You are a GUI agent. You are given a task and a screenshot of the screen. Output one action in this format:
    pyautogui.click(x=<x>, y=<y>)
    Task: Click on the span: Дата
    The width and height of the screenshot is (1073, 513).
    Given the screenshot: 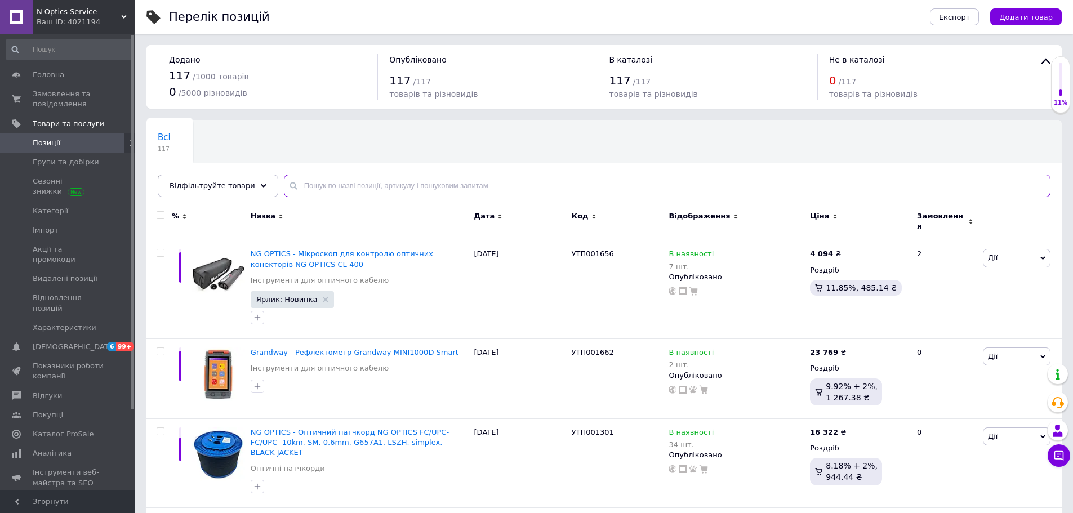 What is the action you would take?
    pyautogui.click(x=484, y=216)
    